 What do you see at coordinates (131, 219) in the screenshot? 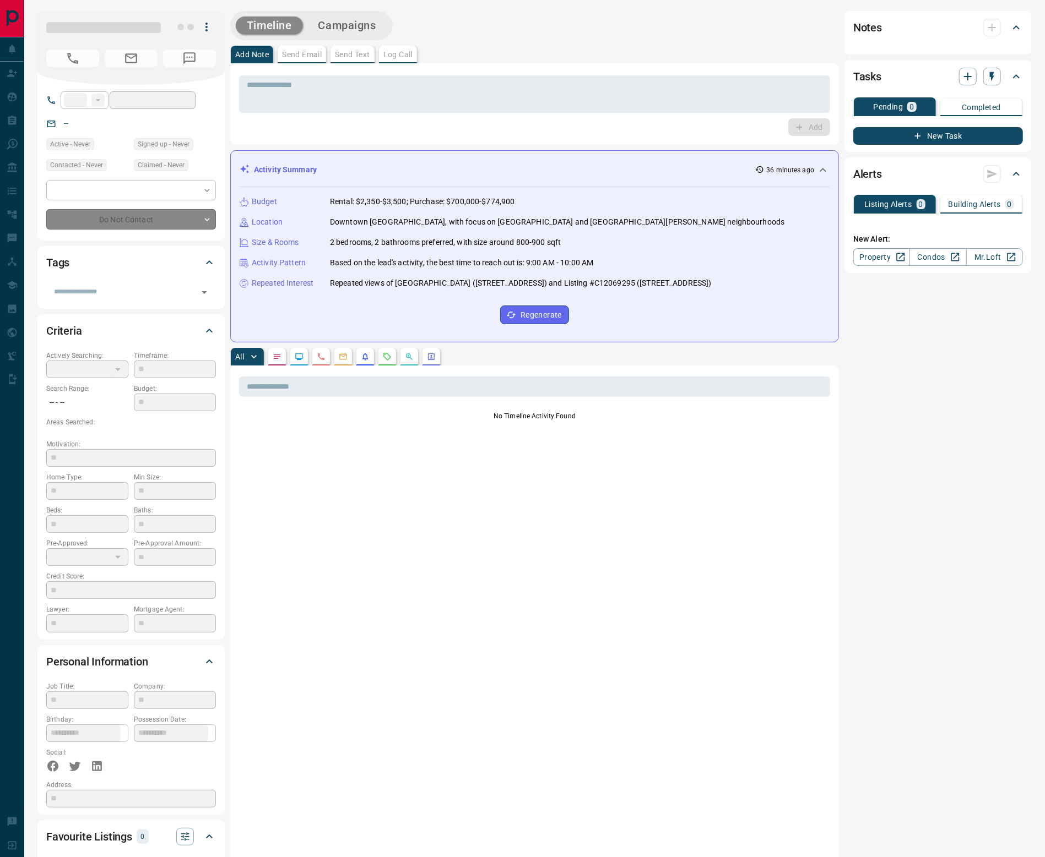
I see `div: Do Not Contact` at bounding box center [131, 219].